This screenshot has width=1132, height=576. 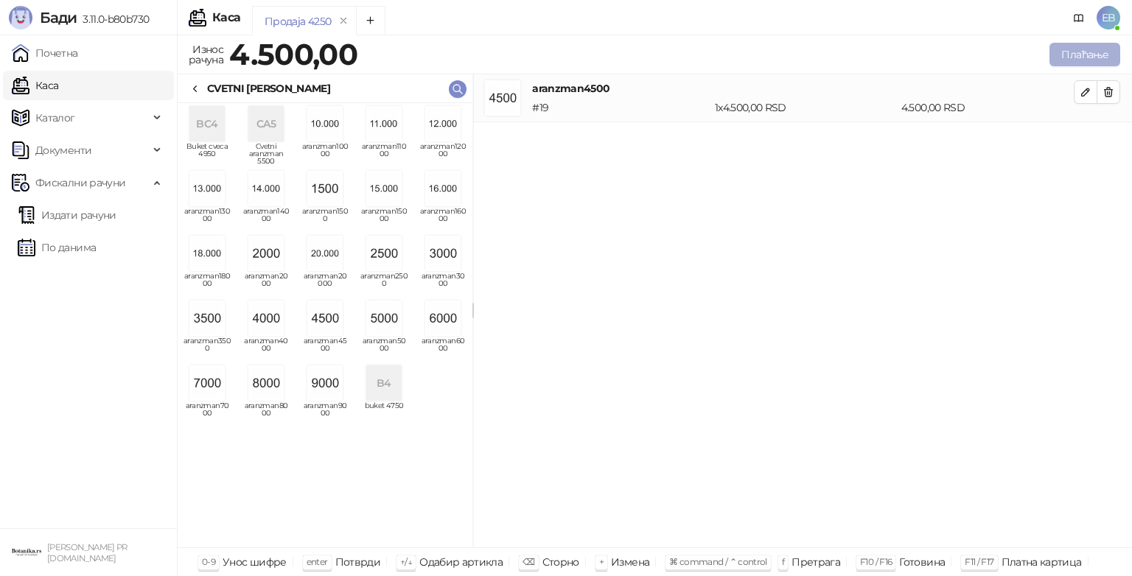 I want to click on span: Cvetni aranzman 5500, so click(x=266, y=154).